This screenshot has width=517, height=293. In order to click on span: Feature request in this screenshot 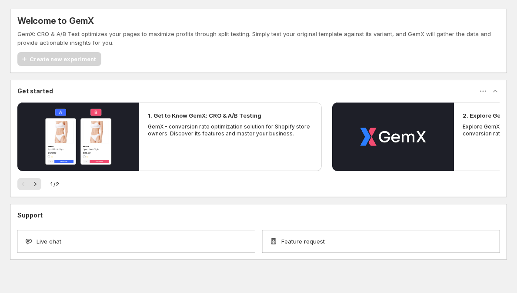, I will do `click(303, 242)`.